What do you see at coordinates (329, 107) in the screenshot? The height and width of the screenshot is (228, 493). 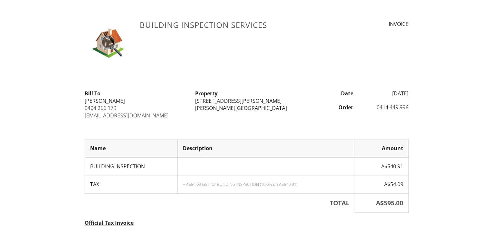 I see `div: Order` at bounding box center [329, 107].